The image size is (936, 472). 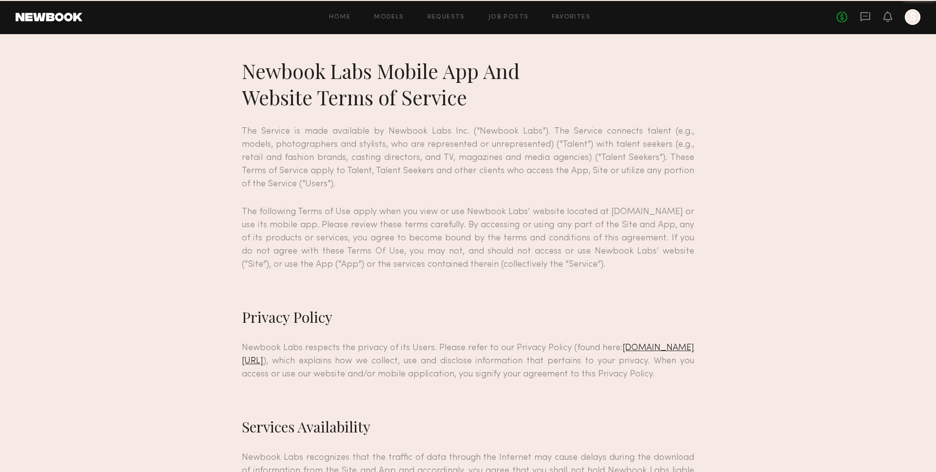 What do you see at coordinates (468, 84) in the screenshot?
I see `h1: Newbook Labs Mobile App And Website Terms of Service` at bounding box center [468, 84].